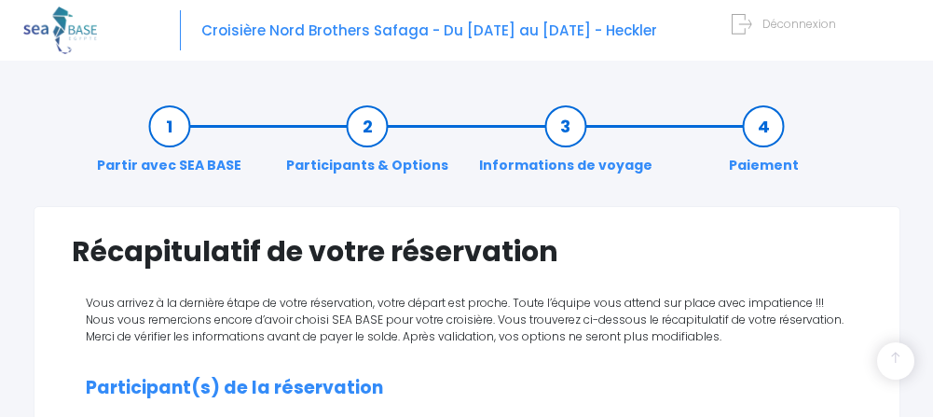 This screenshot has width=933, height=417. What do you see at coordinates (566, 145) in the screenshot?
I see `a: Informations de voyage` at bounding box center [566, 145].